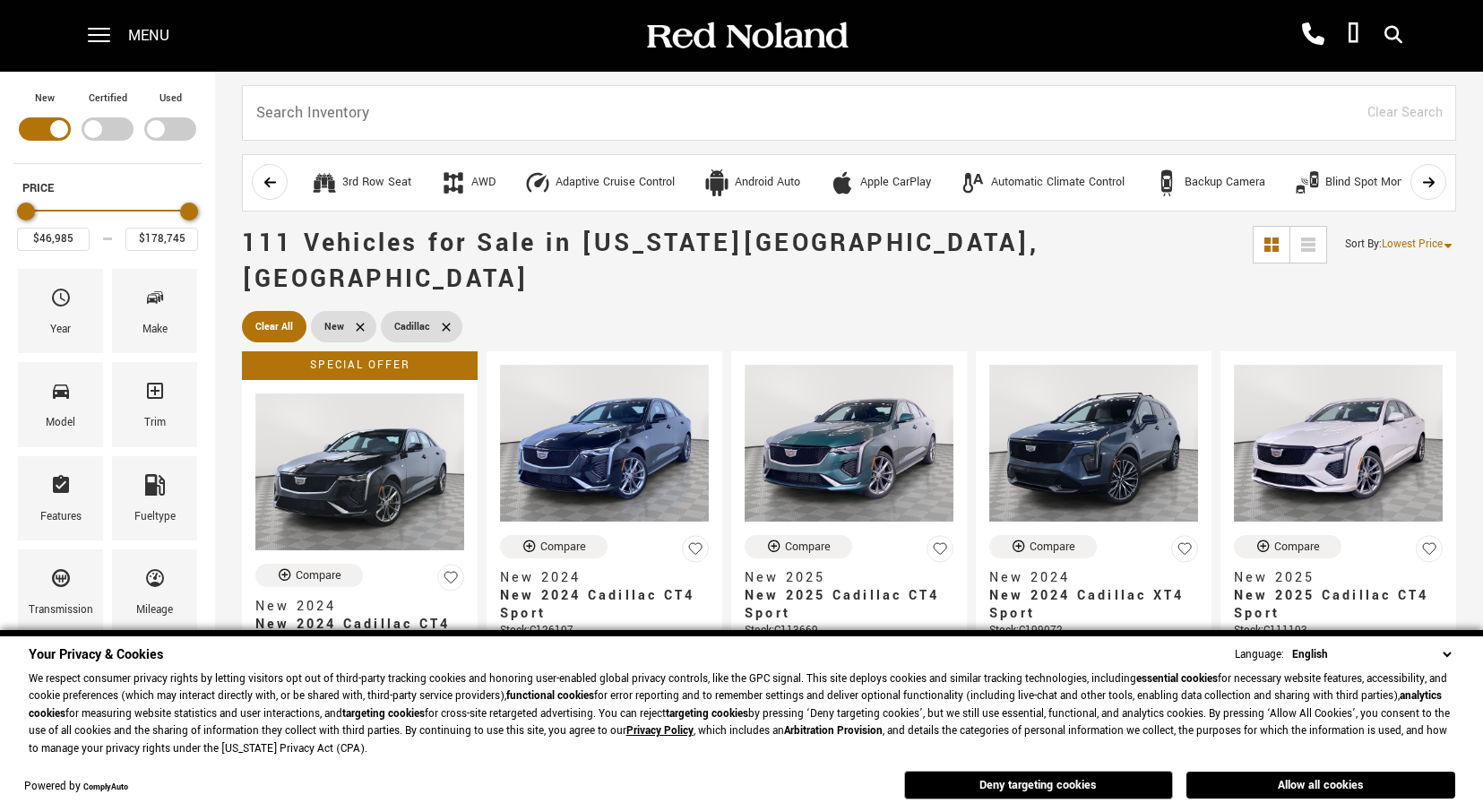 Image resolution: width=1483 pixels, height=812 pixels. What do you see at coordinates (155, 422) in the screenshot?
I see `div: Trim` at bounding box center [155, 422].